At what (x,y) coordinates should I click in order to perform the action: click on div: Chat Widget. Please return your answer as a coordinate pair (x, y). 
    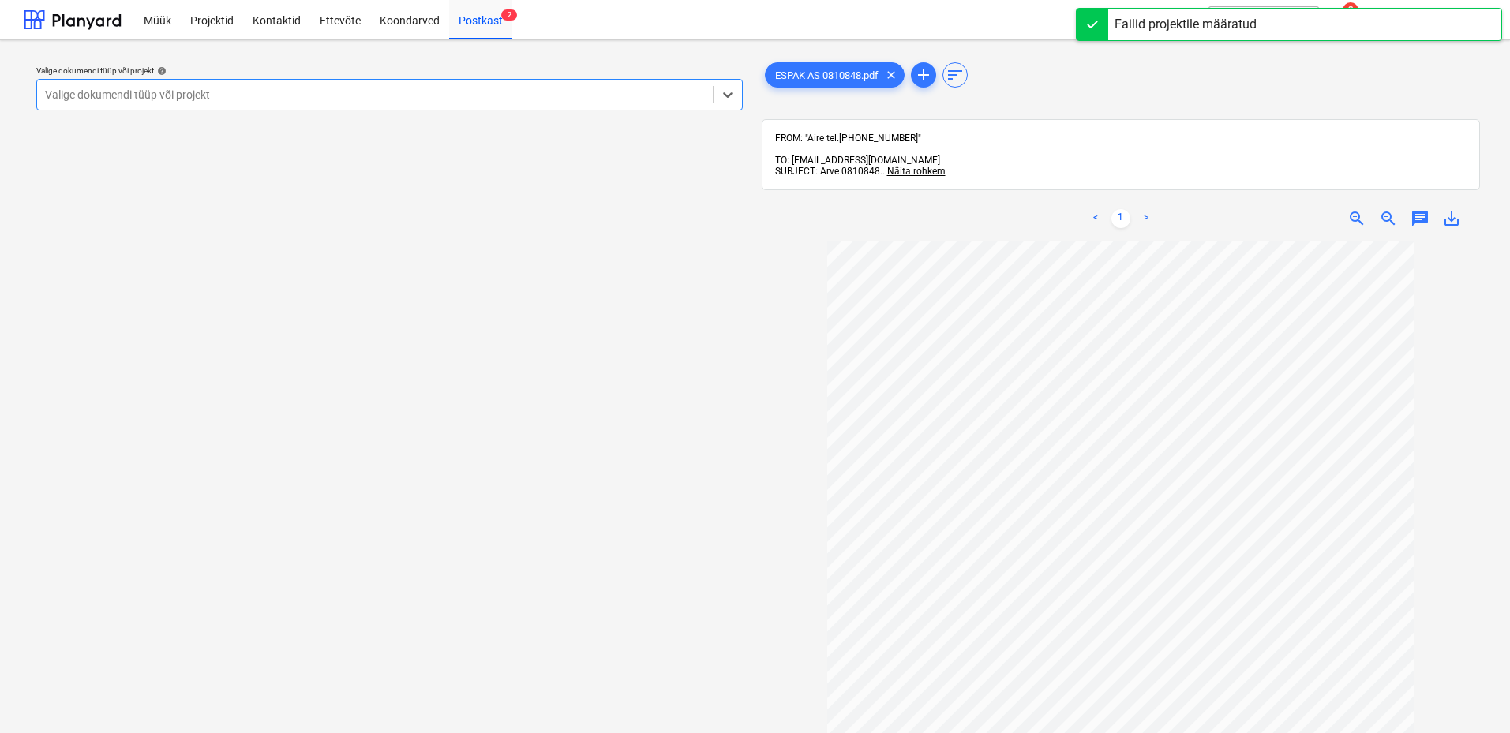
    Looking at the image, I should click on (1470, 695).